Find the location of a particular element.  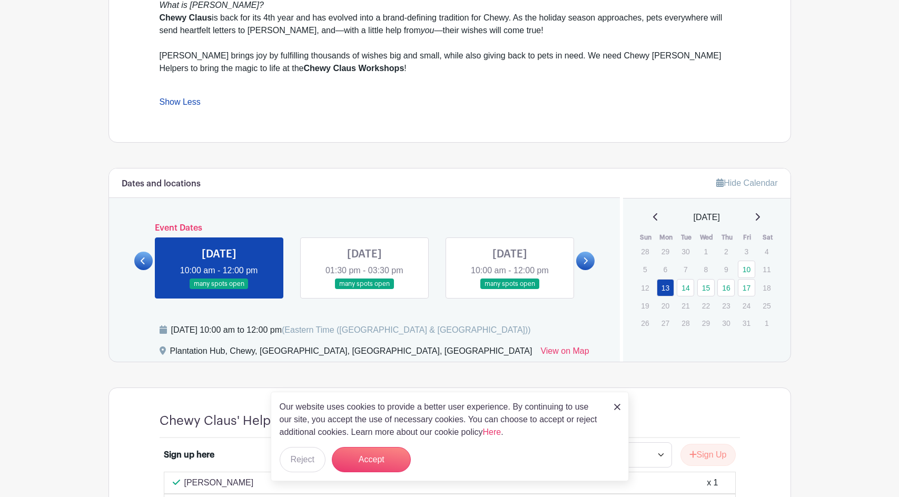

p: 25 is located at coordinates (766, 305).